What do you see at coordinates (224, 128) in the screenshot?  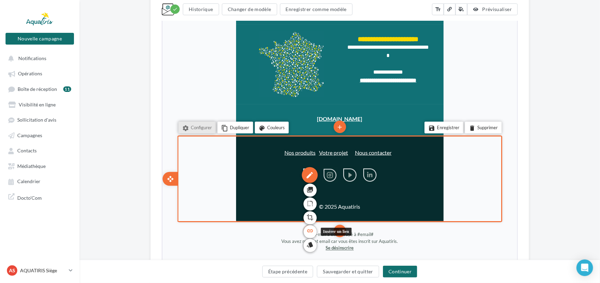 I see `span: matinée portes-ouvertes` at bounding box center [224, 128].